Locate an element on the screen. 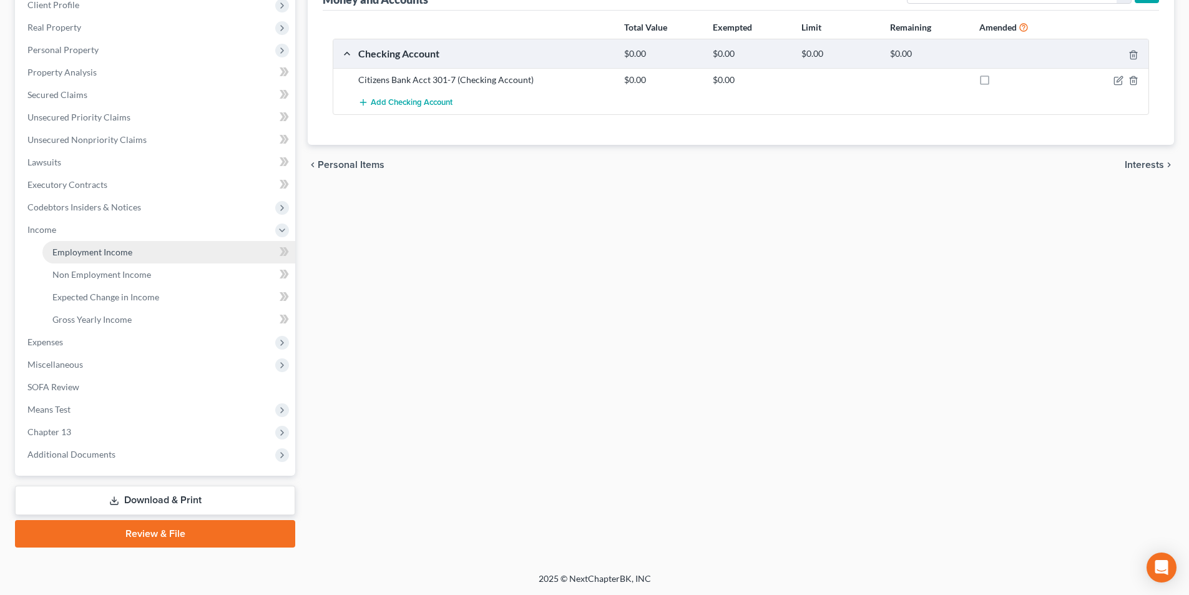 This screenshot has height=595, width=1189. div: Checking Account is located at coordinates (485, 53).